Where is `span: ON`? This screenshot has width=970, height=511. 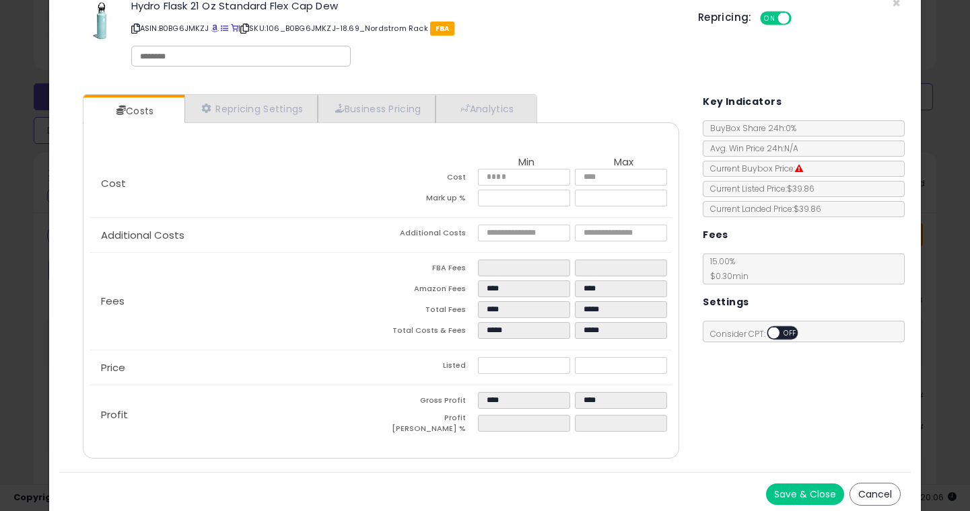 span: ON is located at coordinates (769, 18).